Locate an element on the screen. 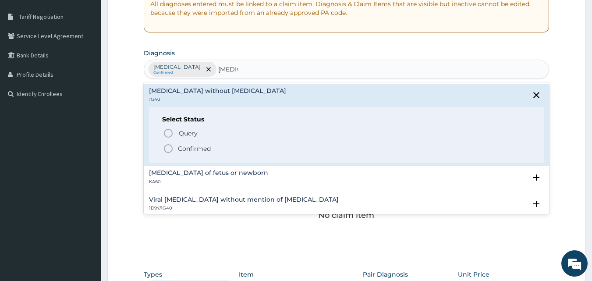 The width and height of the screenshot is (592, 281). img: d_794563401_company_1708531726252_794563401 is located at coordinates (26, 55).